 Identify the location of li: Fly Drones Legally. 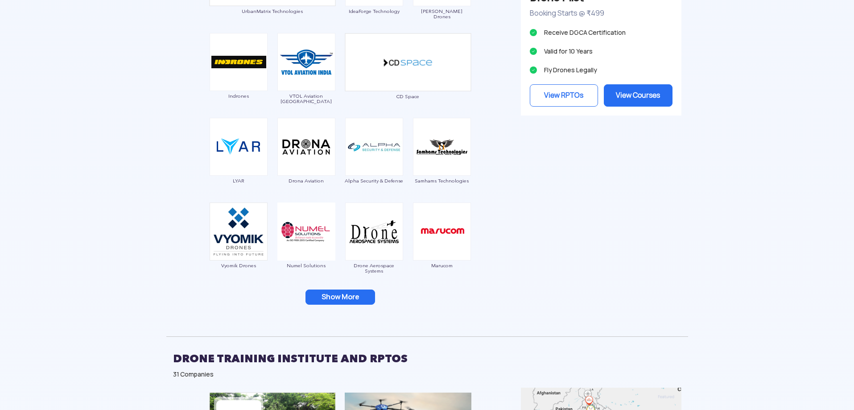
(601, 70).